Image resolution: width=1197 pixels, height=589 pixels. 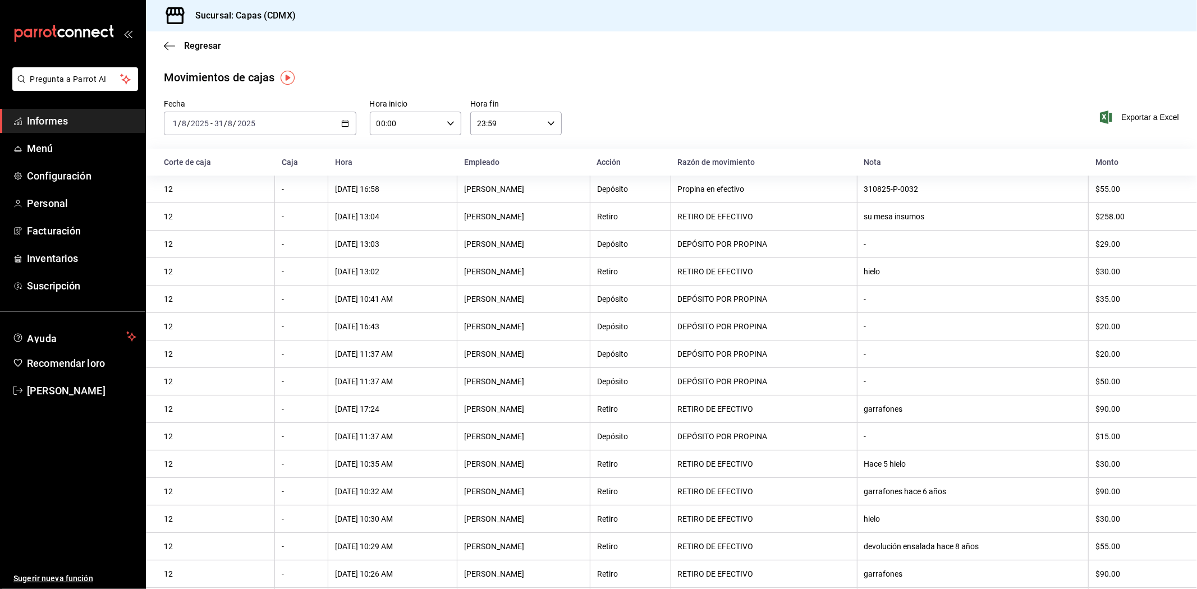 I want to click on font: garrafones hace 6 años, so click(x=905, y=492).